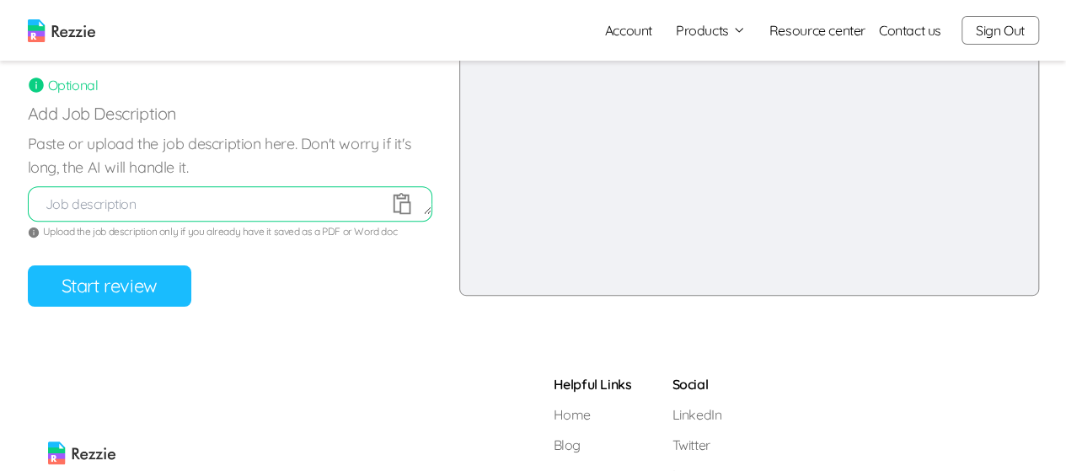 Image resolution: width=1066 pixels, height=471 pixels. What do you see at coordinates (592, 445) in the screenshot?
I see `a: Blog` at bounding box center [592, 445].